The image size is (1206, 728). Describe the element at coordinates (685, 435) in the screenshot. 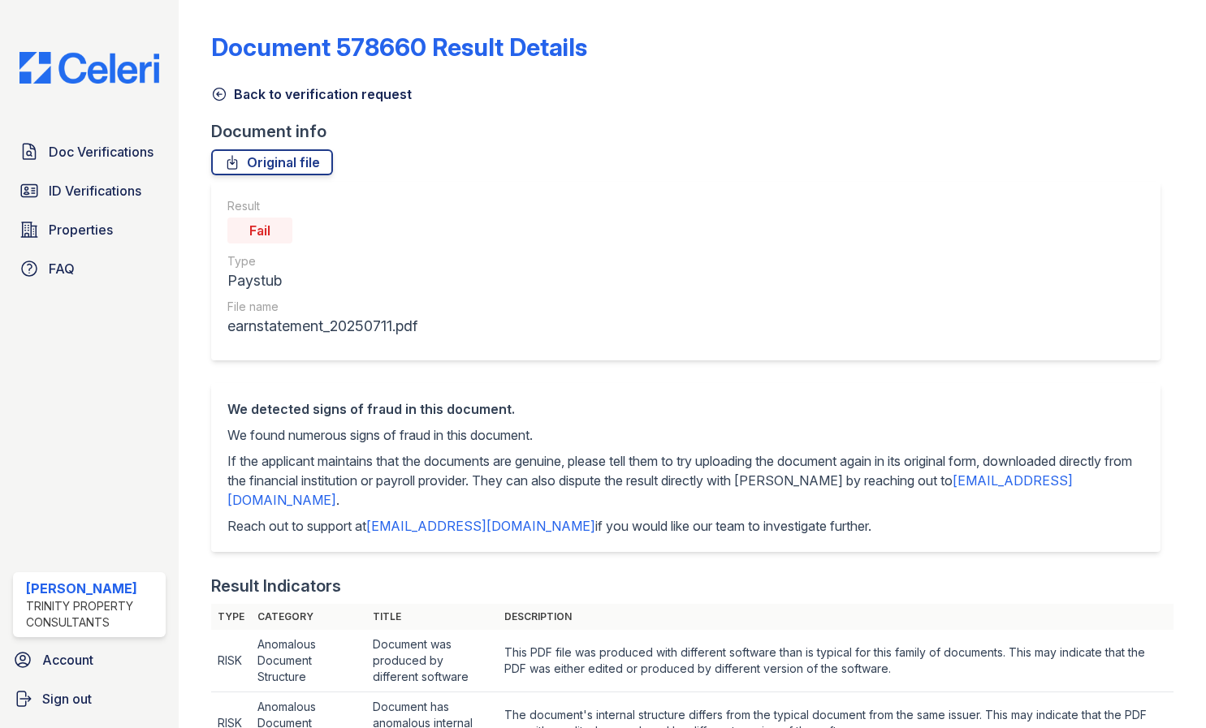

I see `p: We found numerous signs of fraud in this document.` at that location.